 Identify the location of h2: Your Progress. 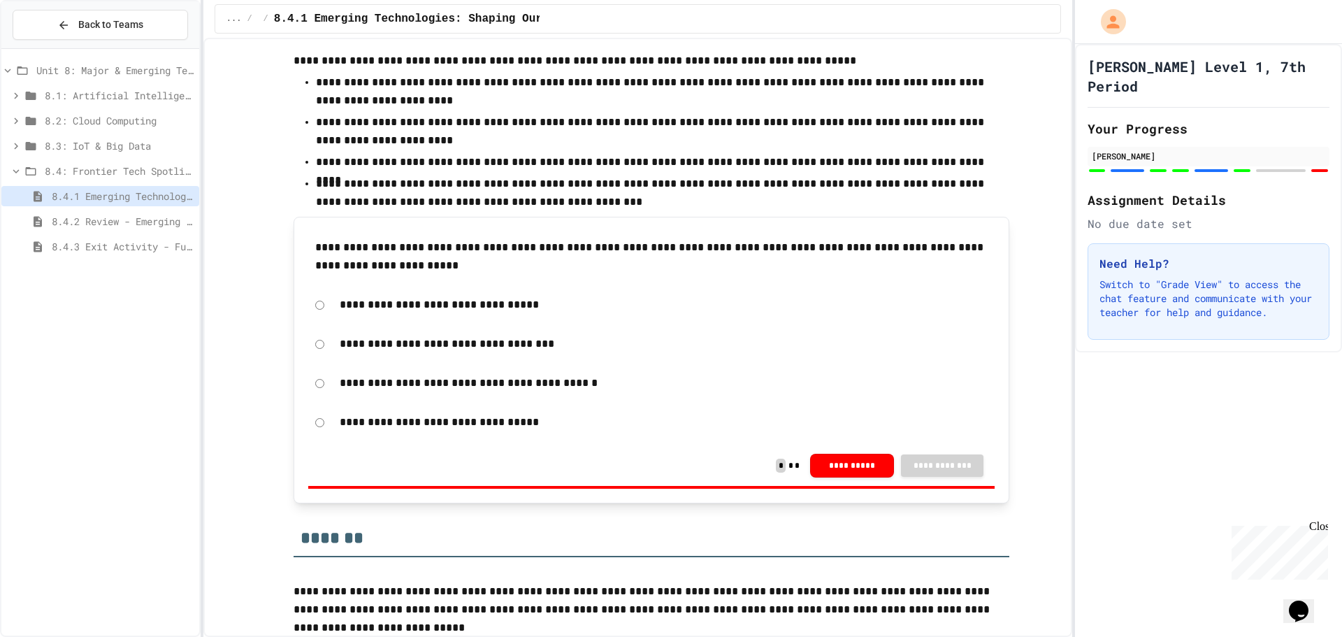
(1209, 129).